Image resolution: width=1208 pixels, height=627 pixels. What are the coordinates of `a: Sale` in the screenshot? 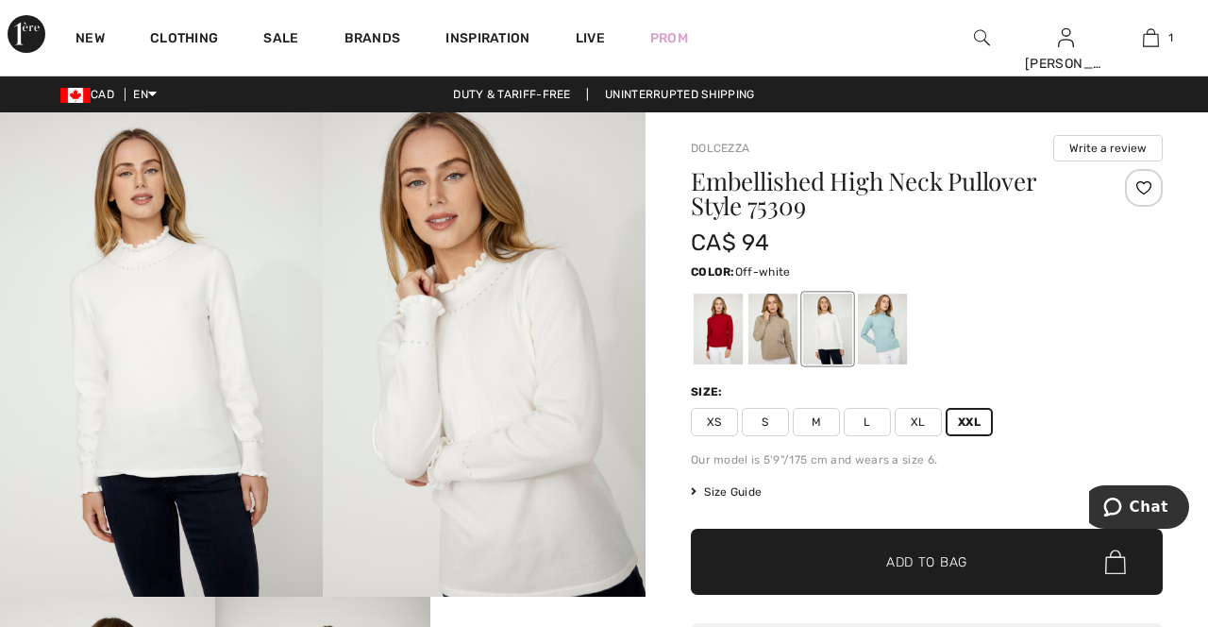 It's located at (280, 40).